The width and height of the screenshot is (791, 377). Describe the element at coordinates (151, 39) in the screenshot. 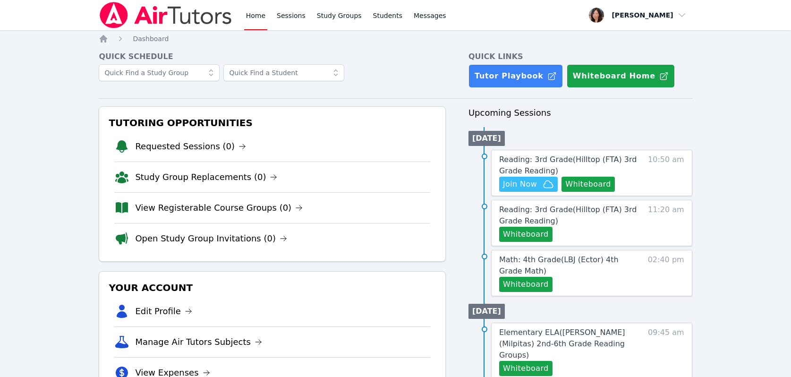

I see `a: Dashboard` at that location.